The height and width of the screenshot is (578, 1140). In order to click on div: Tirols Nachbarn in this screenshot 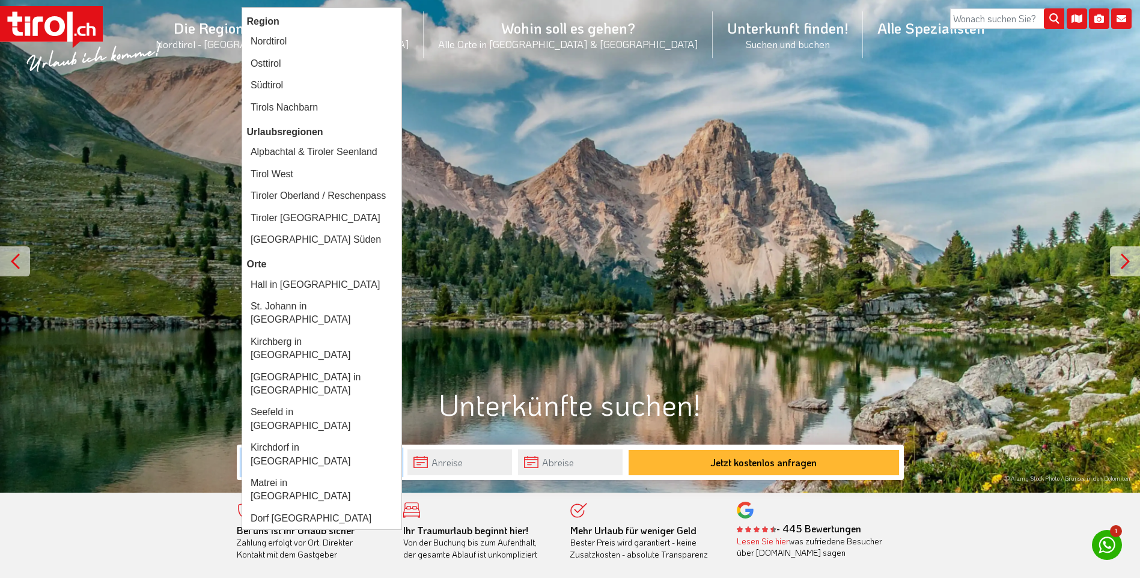, I will do `click(322, 108)`.